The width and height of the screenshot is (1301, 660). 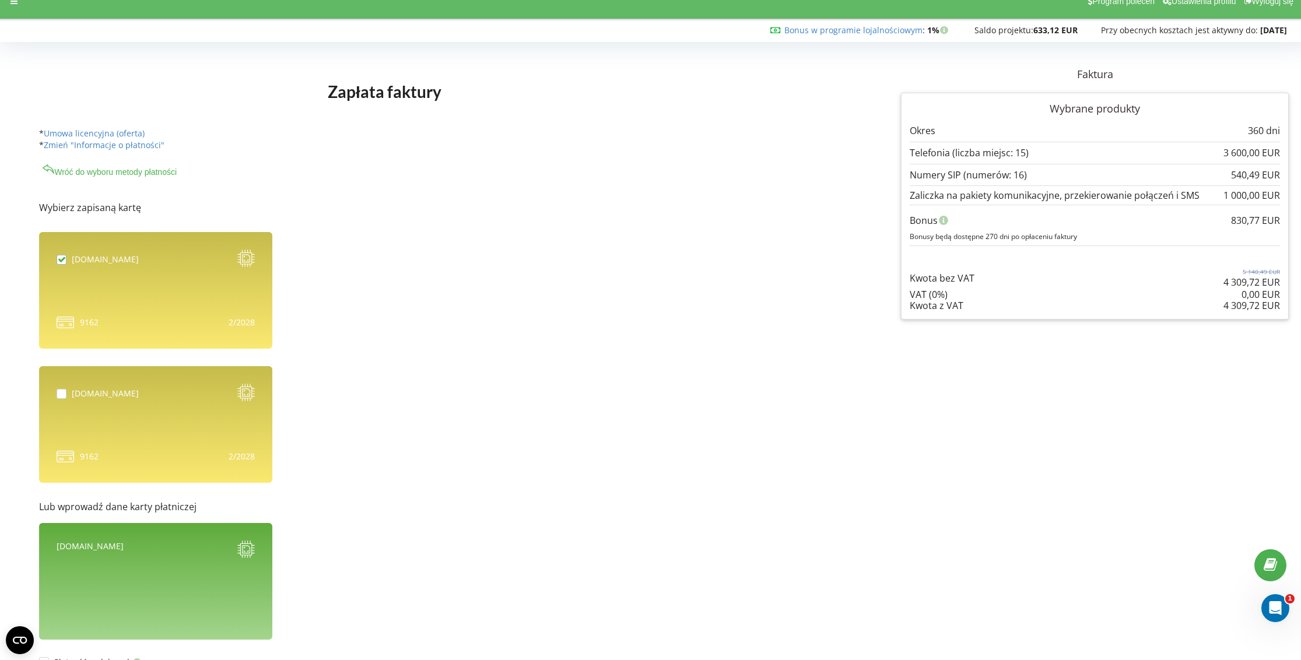 I want to click on a: Bonus w programie lojalnościowym, so click(x=853, y=30).